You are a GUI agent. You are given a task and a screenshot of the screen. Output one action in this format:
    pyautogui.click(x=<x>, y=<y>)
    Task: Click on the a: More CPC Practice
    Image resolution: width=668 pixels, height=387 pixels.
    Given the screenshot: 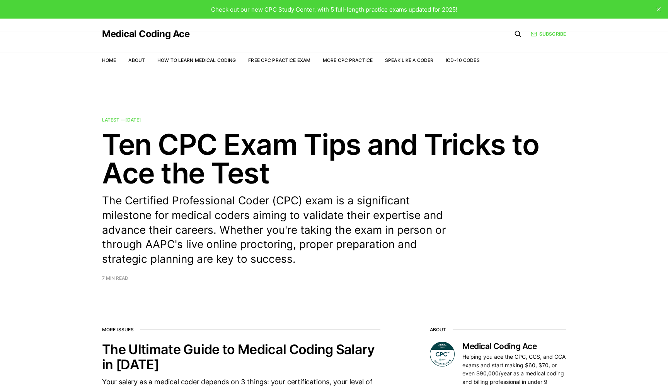 What is the action you would take?
    pyautogui.click(x=348, y=60)
    